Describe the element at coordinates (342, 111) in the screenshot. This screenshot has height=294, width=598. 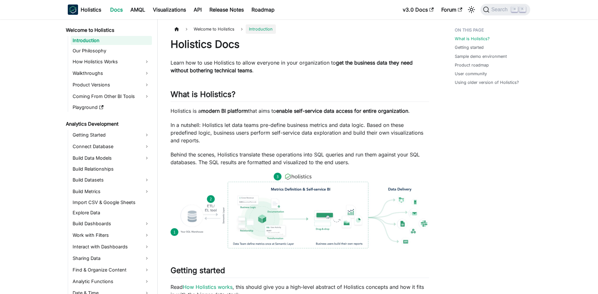
I see `strong: enable self-service data access for entire organization` at that location.